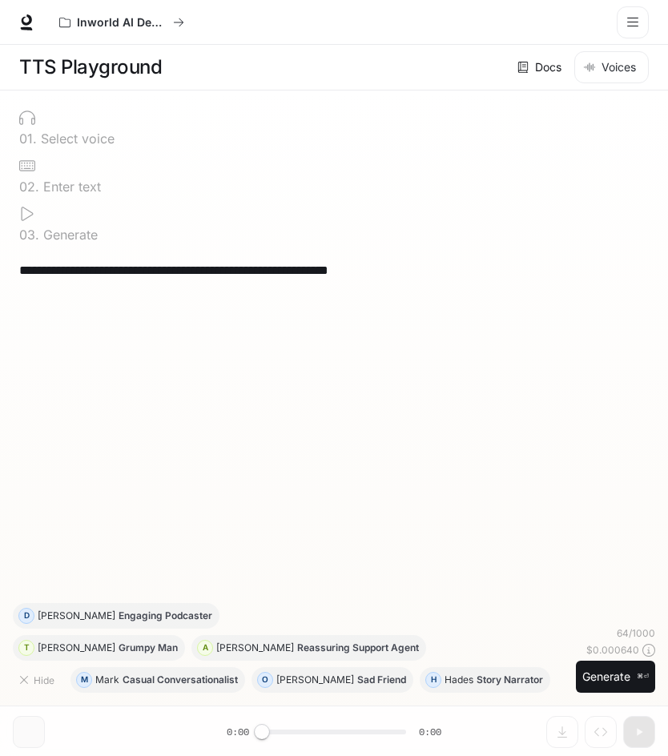 This screenshot has width=668, height=756. What do you see at coordinates (28, 139) in the screenshot?
I see `p: 0 1 .` at bounding box center [28, 139].